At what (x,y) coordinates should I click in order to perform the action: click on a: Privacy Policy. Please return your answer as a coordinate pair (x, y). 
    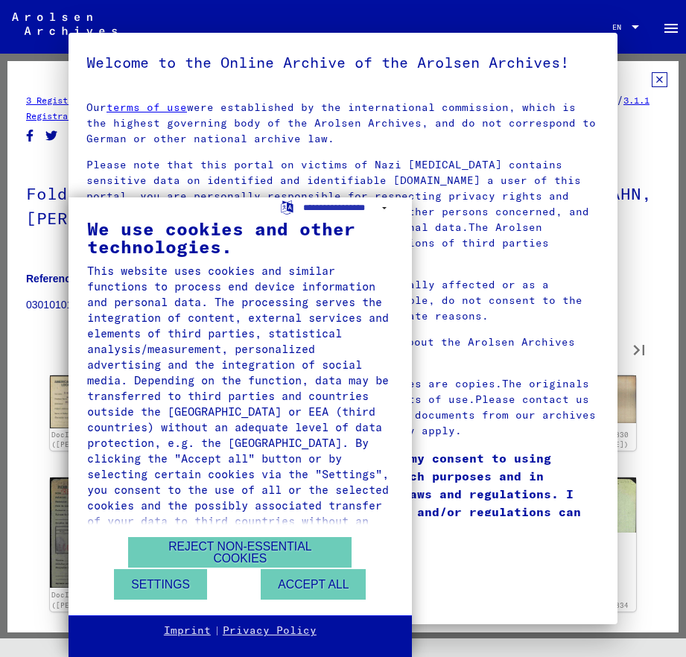
    Looking at the image, I should click on (270, 631).